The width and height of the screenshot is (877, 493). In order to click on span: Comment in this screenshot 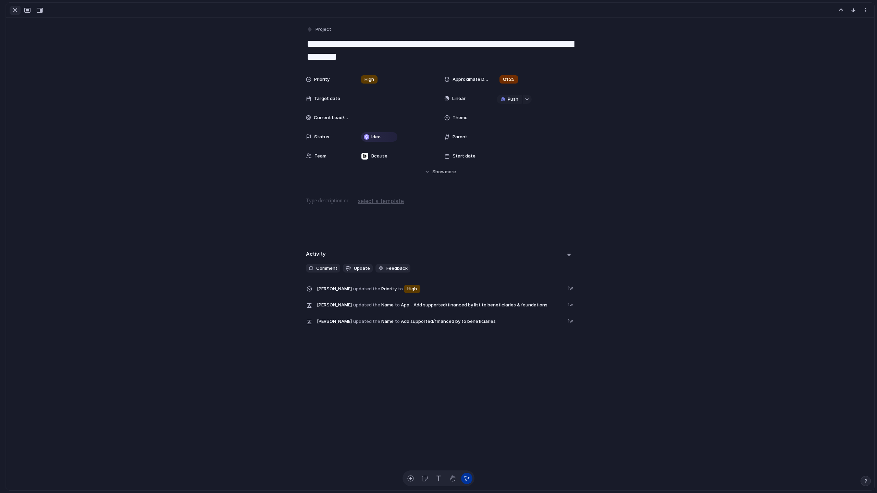, I will do `click(327, 269)`.